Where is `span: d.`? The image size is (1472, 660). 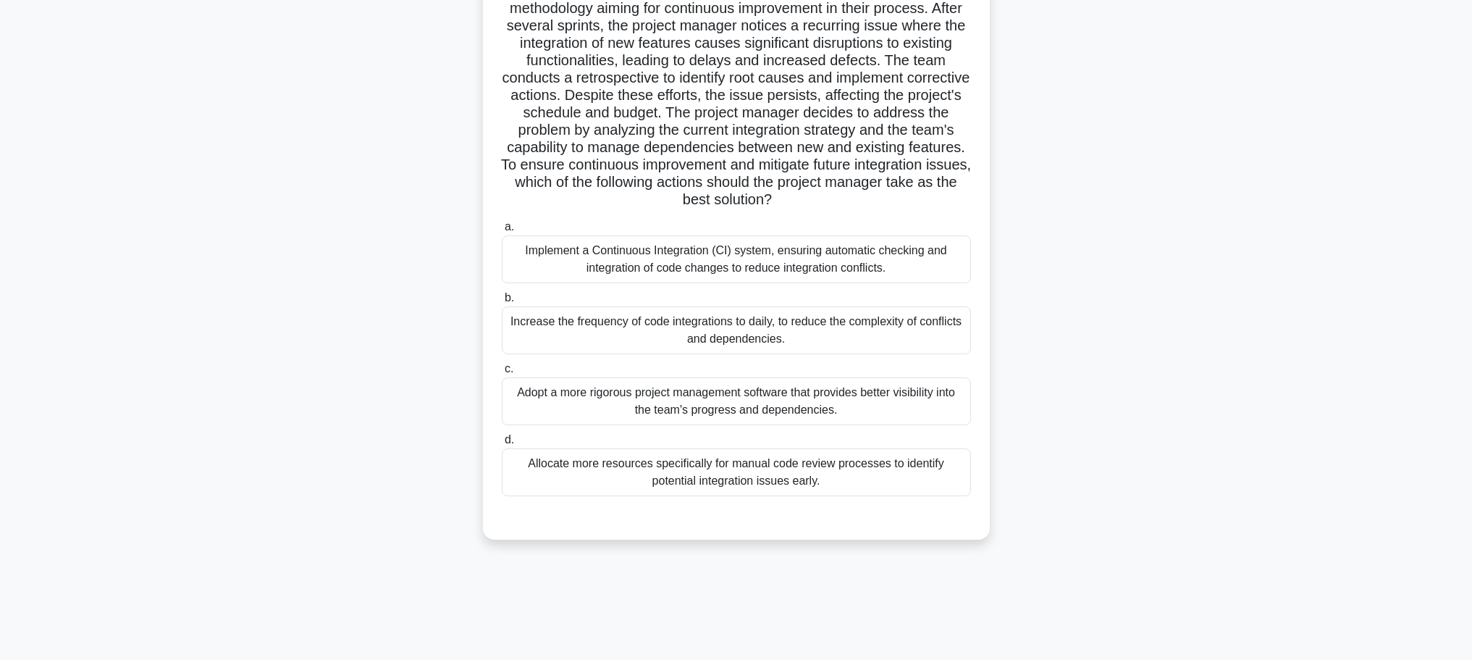 span: d. is located at coordinates (509, 439).